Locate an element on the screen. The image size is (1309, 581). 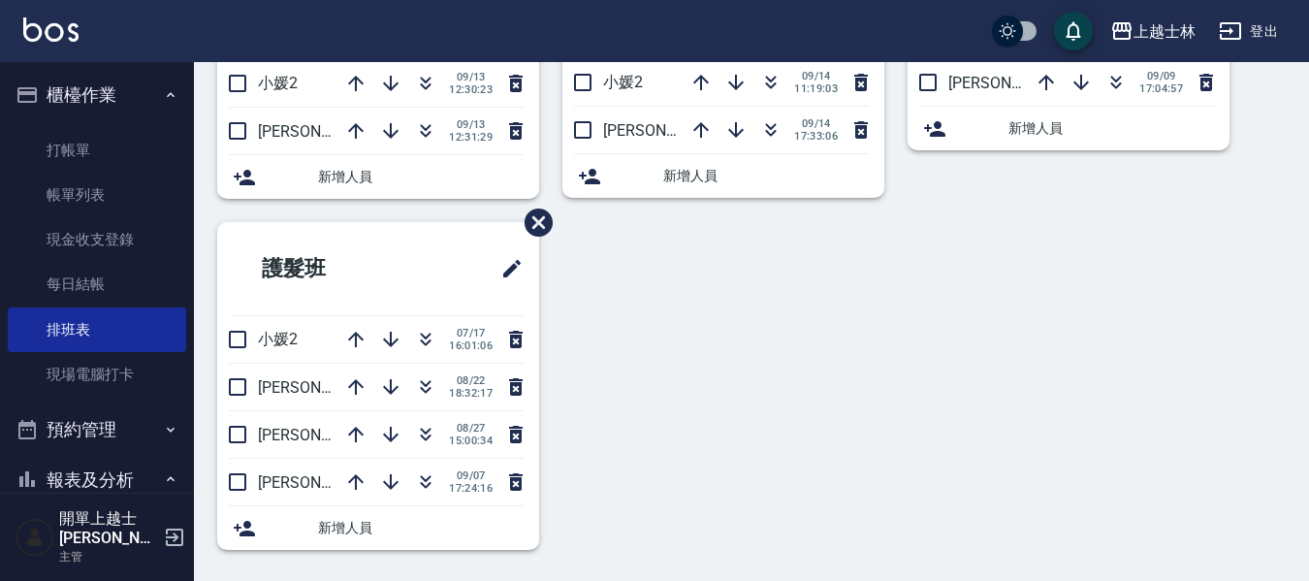
span: 08/22 is located at coordinates (470, 380).